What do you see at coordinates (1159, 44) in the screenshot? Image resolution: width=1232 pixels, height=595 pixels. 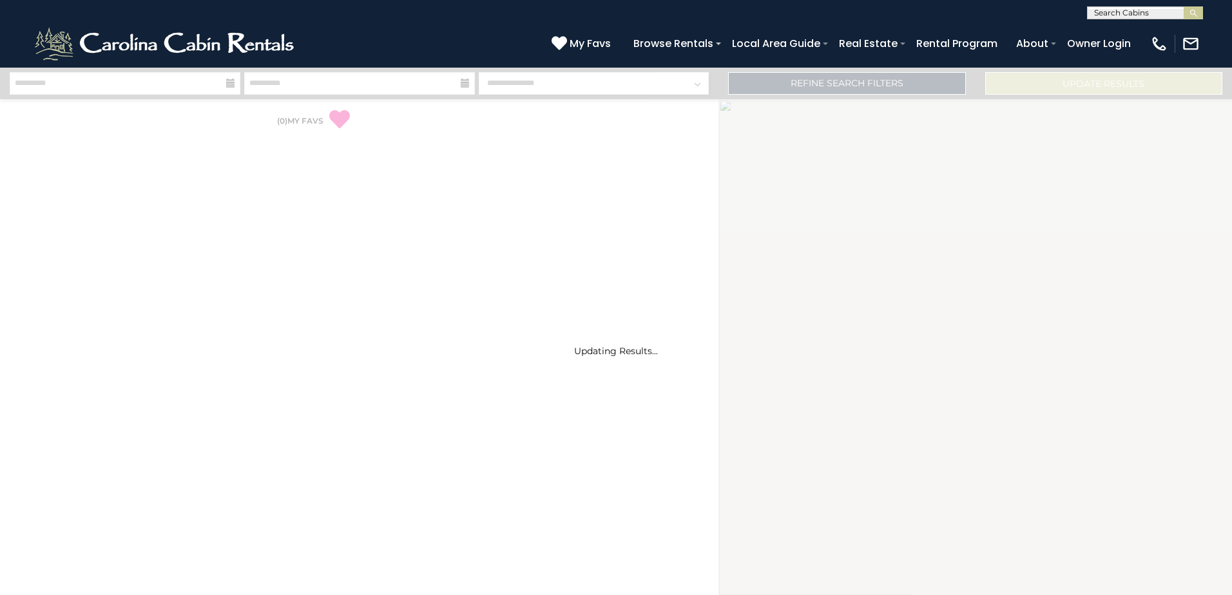 I see `img: phone-regular-white.png` at bounding box center [1159, 44].